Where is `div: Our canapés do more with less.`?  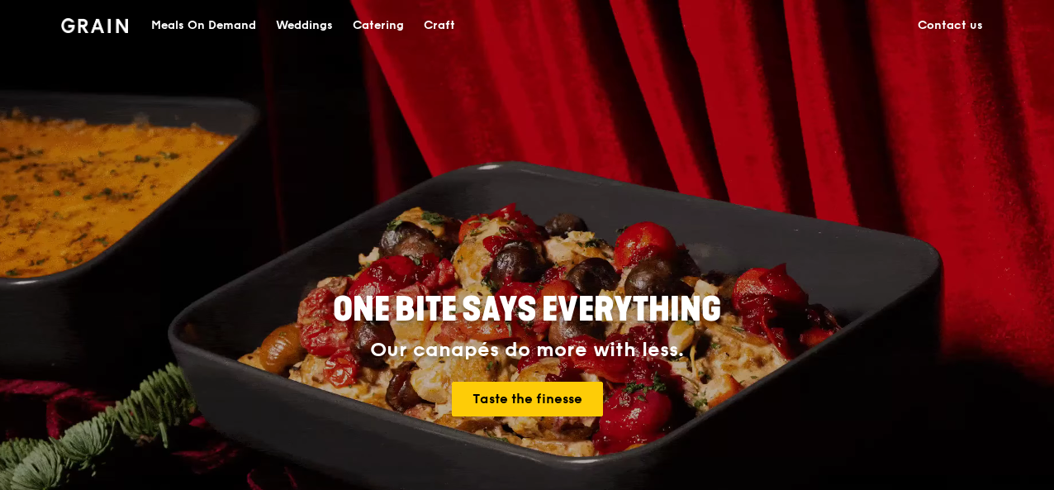 div: Our canapés do more with less. is located at coordinates (527, 350).